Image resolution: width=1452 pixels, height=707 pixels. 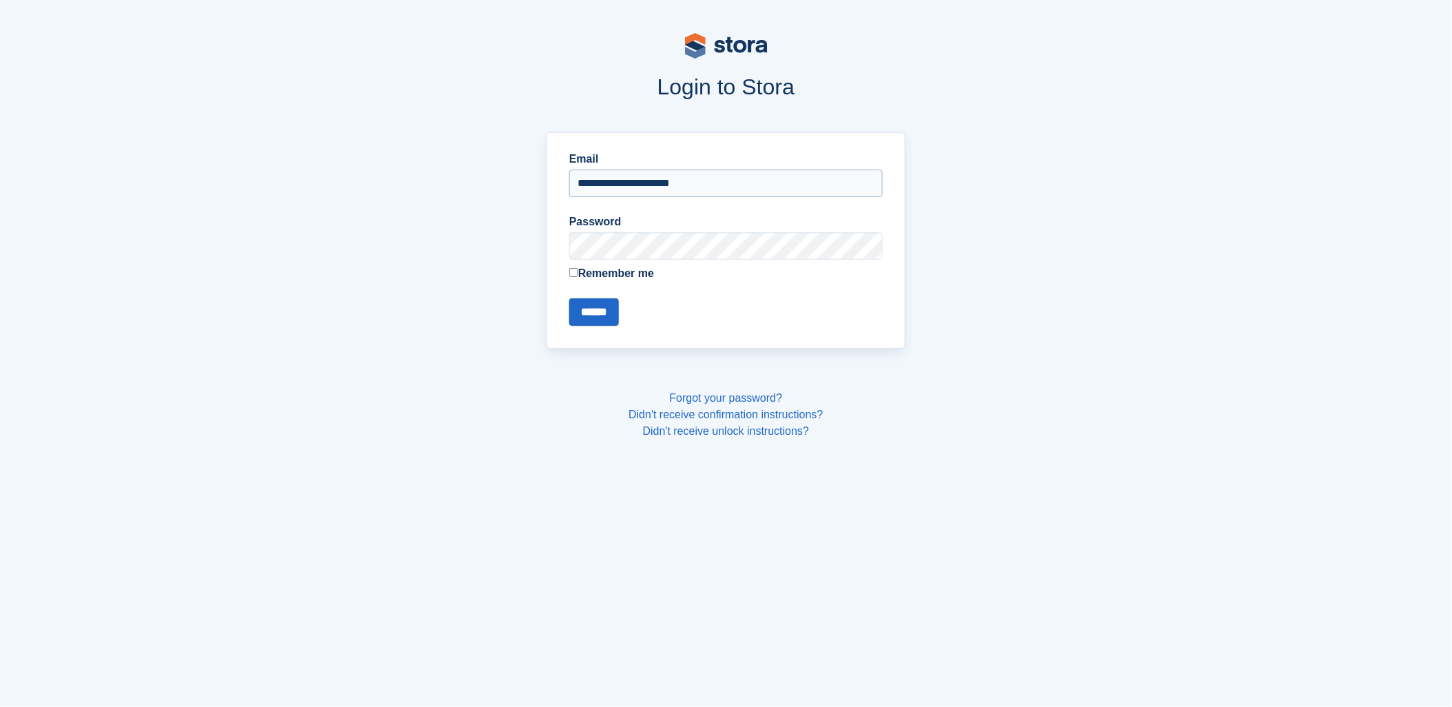 What do you see at coordinates (726, 222) in the screenshot?
I see `label: Password` at bounding box center [726, 222].